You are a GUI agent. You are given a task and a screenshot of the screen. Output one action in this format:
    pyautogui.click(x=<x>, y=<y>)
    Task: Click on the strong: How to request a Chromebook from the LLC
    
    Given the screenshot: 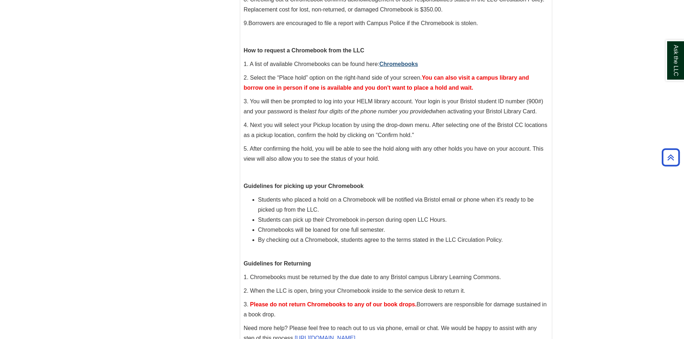 What is the action you would take?
    pyautogui.click(x=304, y=50)
    